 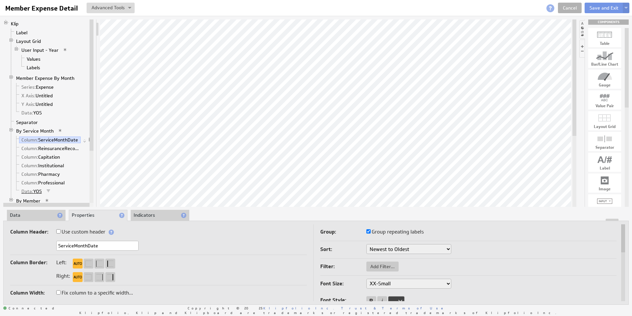 I want to click on a: Column: Institutional, so click(x=43, y=165).